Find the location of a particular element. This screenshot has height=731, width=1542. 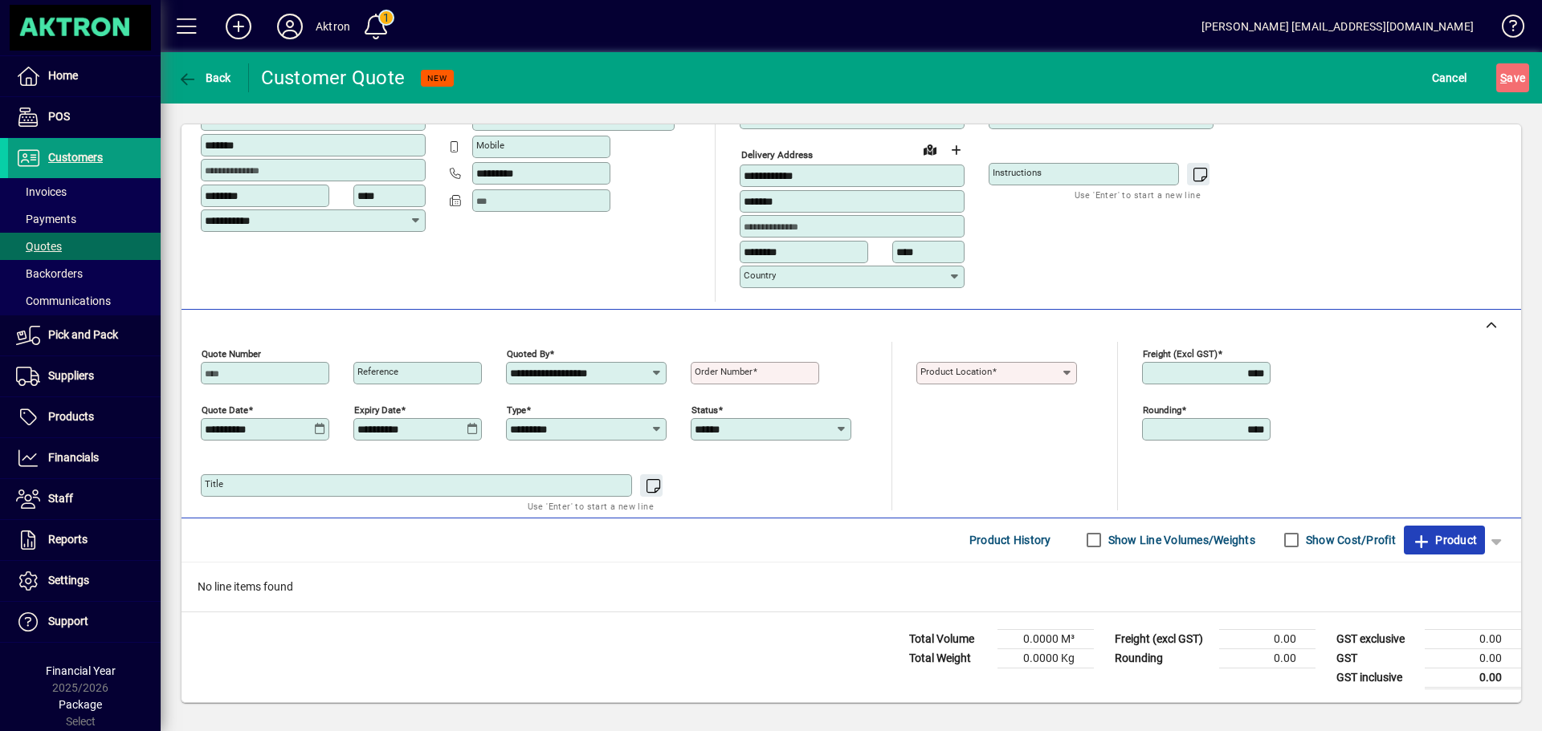

a: Reports is located at coordinates (84, 540).